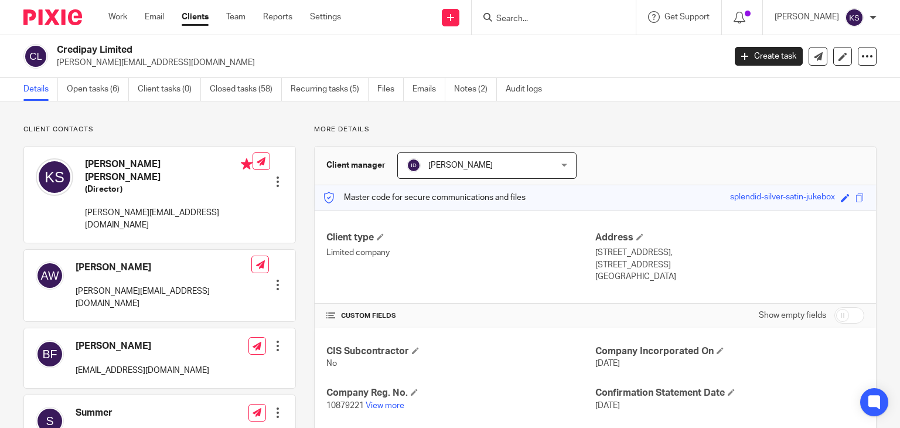  I want to click on img: Pixie, so click(53, 17).